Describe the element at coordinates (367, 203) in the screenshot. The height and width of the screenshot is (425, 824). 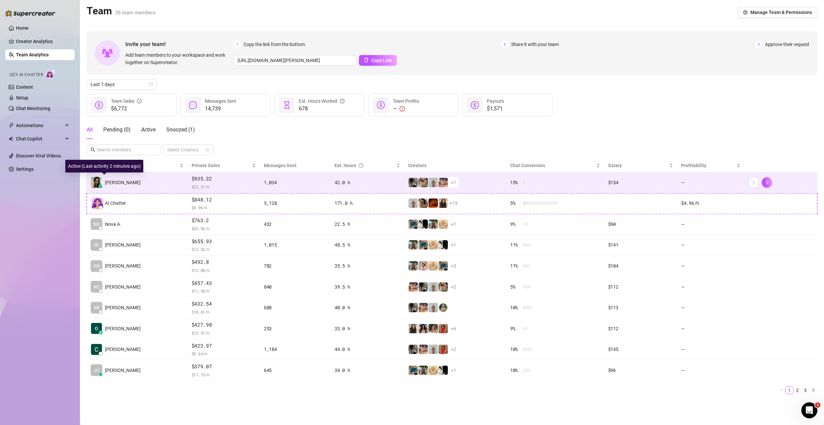
I see `div: 171.0 h` at that location.